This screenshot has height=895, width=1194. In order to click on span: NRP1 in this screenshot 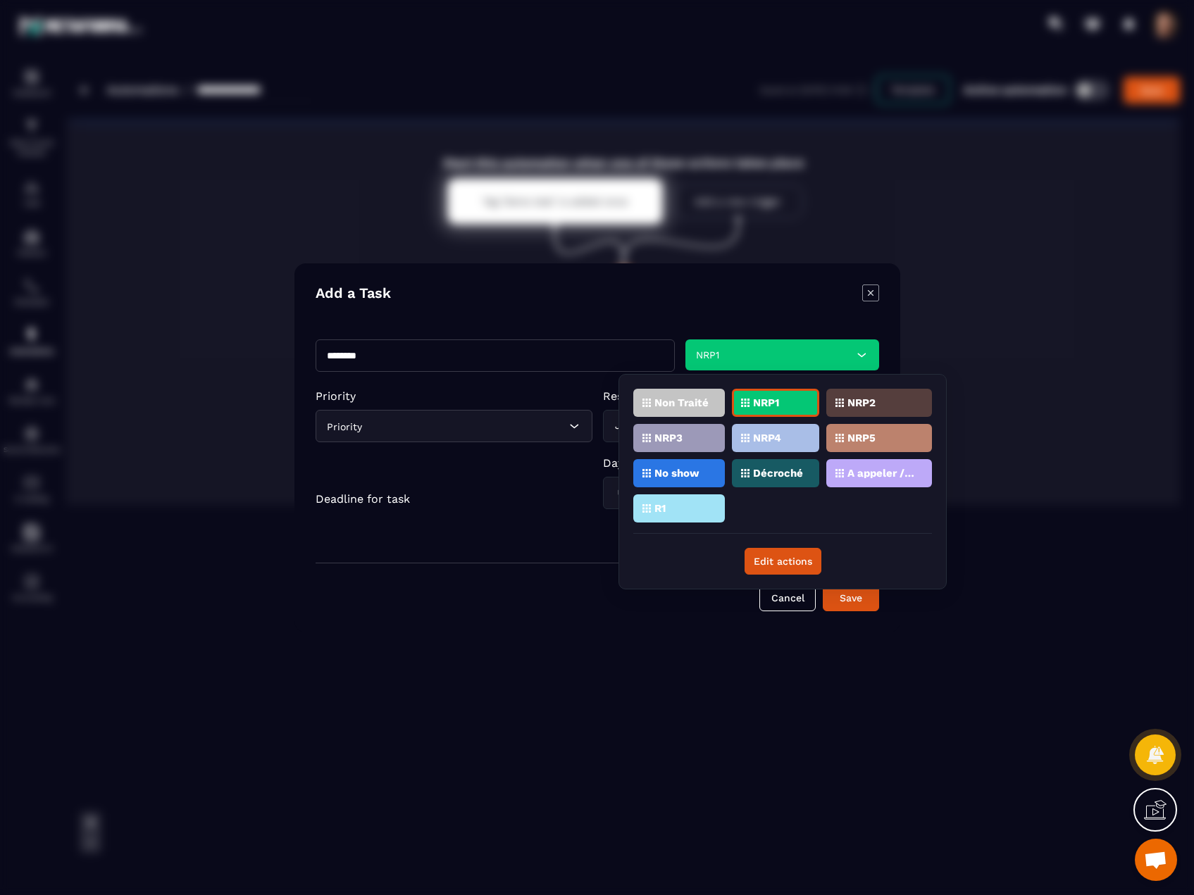, I will do `click(707, 355)`.